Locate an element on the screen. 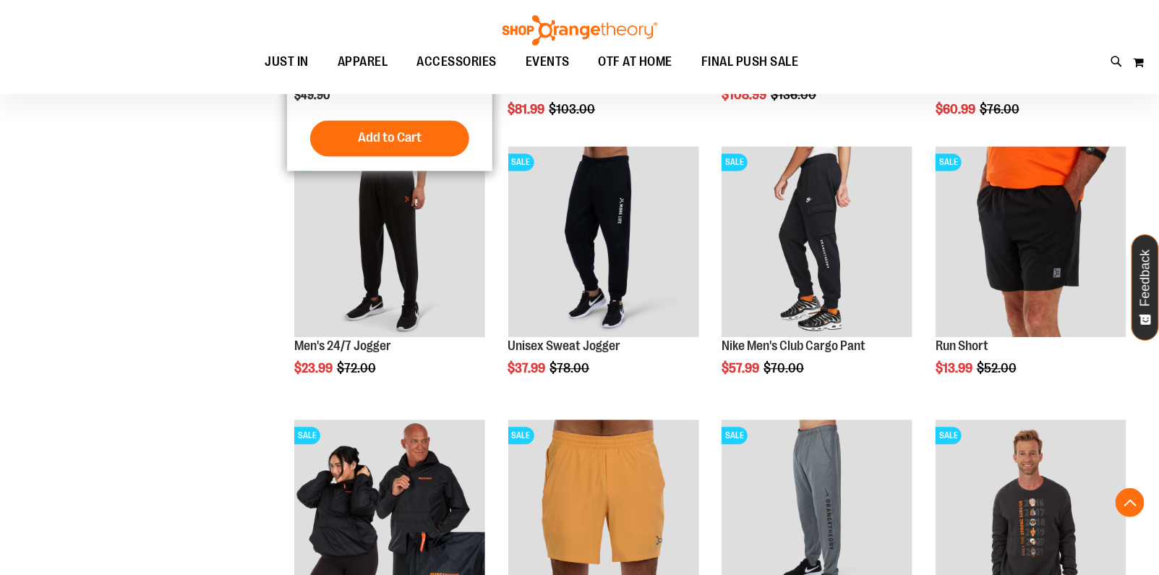 The height and width of the screenshot is (575, 1159). span: EVENTS is located at coordinates (547, 61).